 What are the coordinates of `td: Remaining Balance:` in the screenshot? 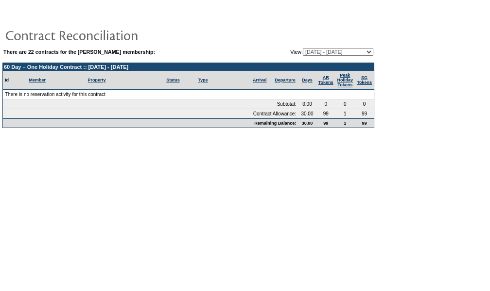 It's located at (150, 123).